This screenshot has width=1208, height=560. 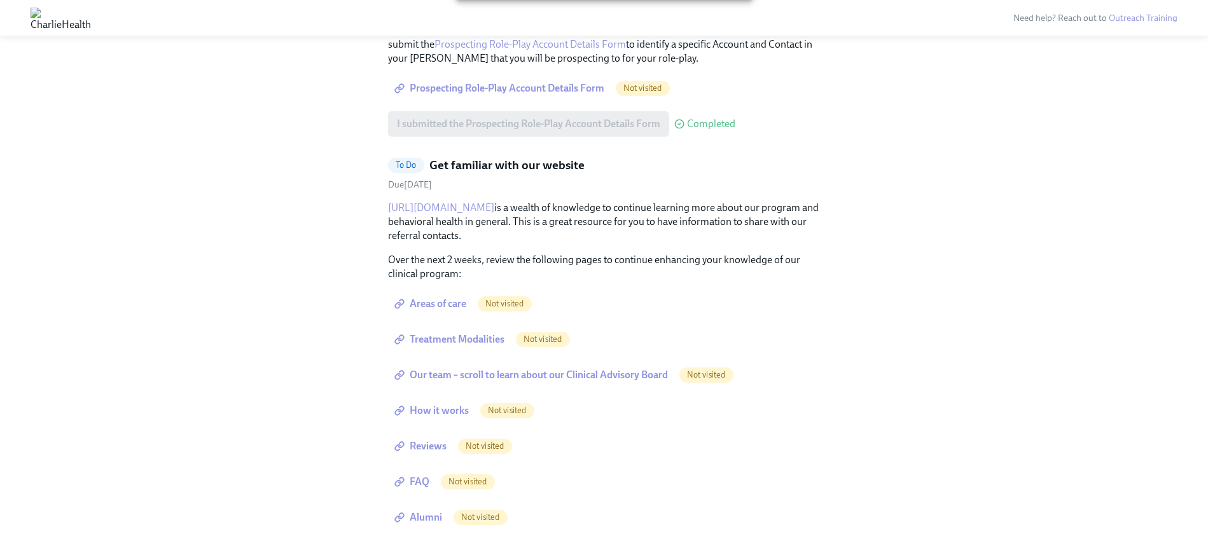 What do you see at coordinates (604, 38) in the screenshot?
I see `p: Please complete the "Outreach Prospecting Meeting Certification" lesson in Docebo and review the ...` at bounding box center [604, 38].